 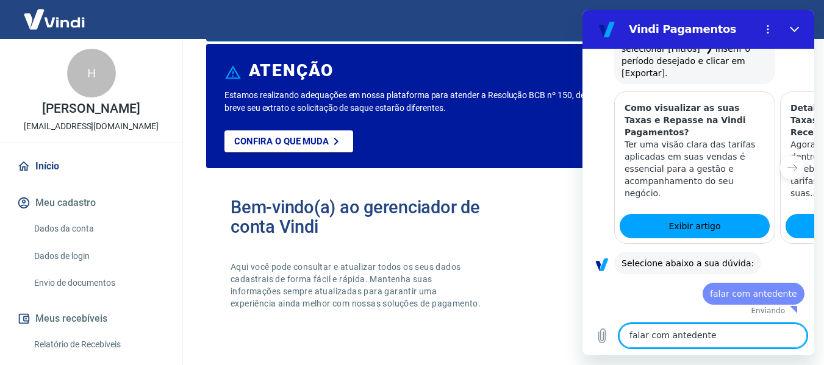 What do you see at coordinates (98, 256) in the screenshot?
I see `a: Dados de login` at bounding box center [98, 256].